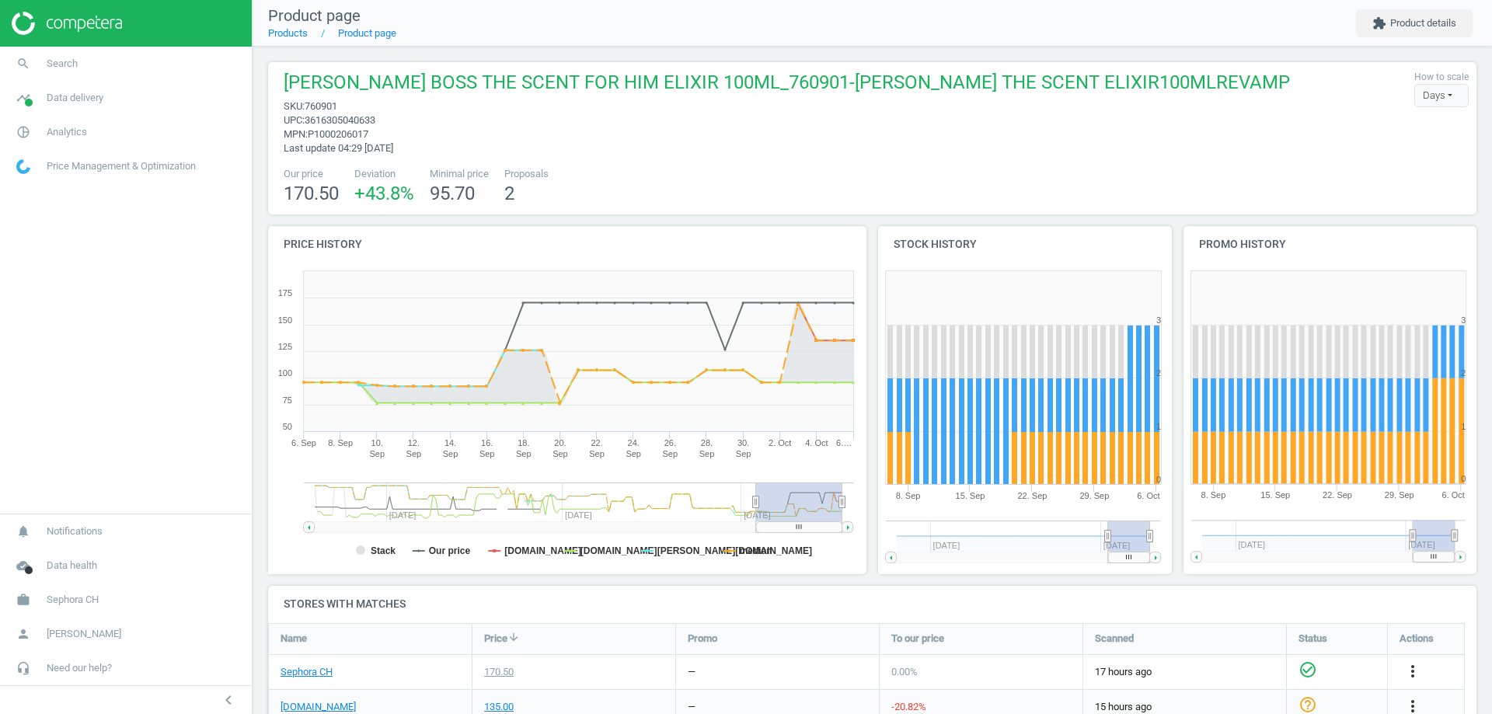 The width and height of the screenshot is (1492, 714). What do you see at coordinates (780, 443) in the screenshot?
I see `tspan: 2. Oct` at bounding box center [780, 443].